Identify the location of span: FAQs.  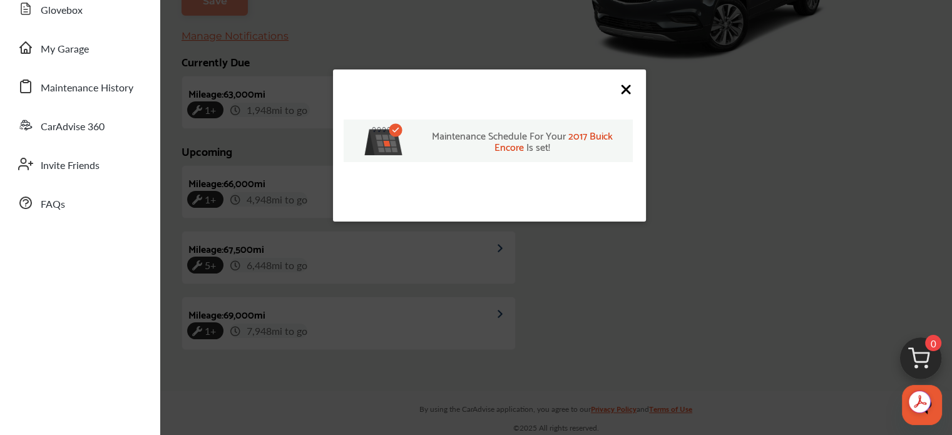
(53, 205).